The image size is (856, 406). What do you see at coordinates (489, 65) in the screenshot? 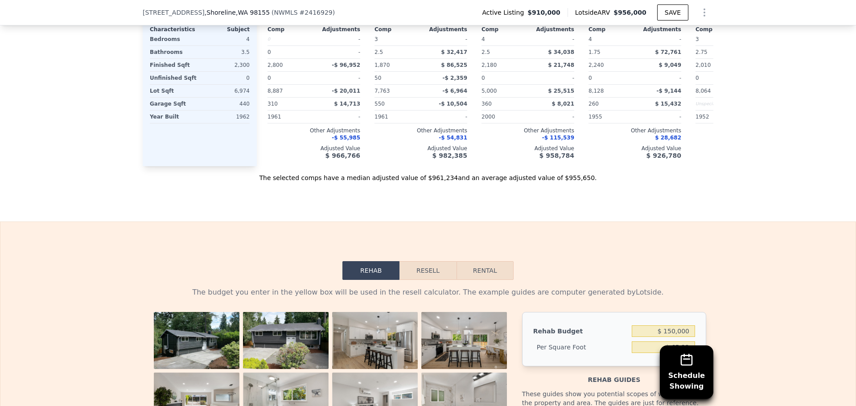
I see `span: 2,180` at bounding box center [489, 65].